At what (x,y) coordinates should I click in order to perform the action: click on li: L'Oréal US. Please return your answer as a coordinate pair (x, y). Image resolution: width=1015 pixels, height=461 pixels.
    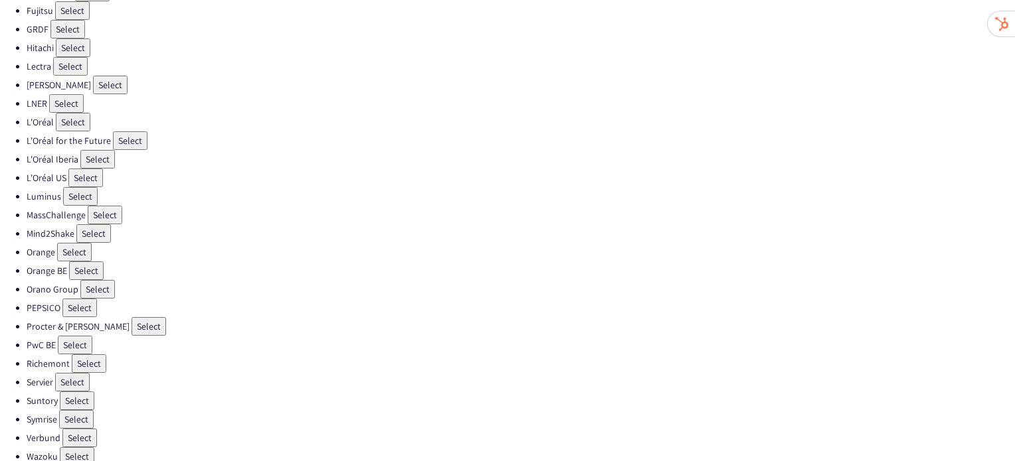
    Looking at the image, I should click on (521, 178).